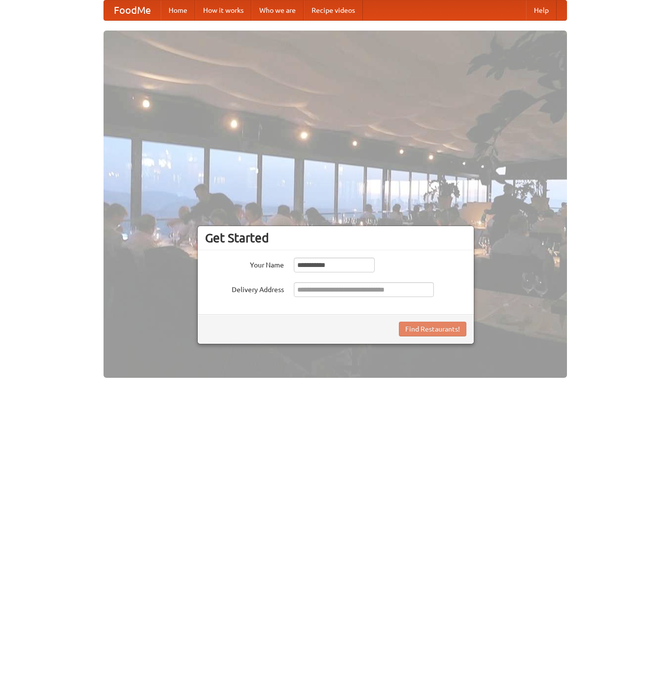  I want to click on a: Help, so click(541, 10).